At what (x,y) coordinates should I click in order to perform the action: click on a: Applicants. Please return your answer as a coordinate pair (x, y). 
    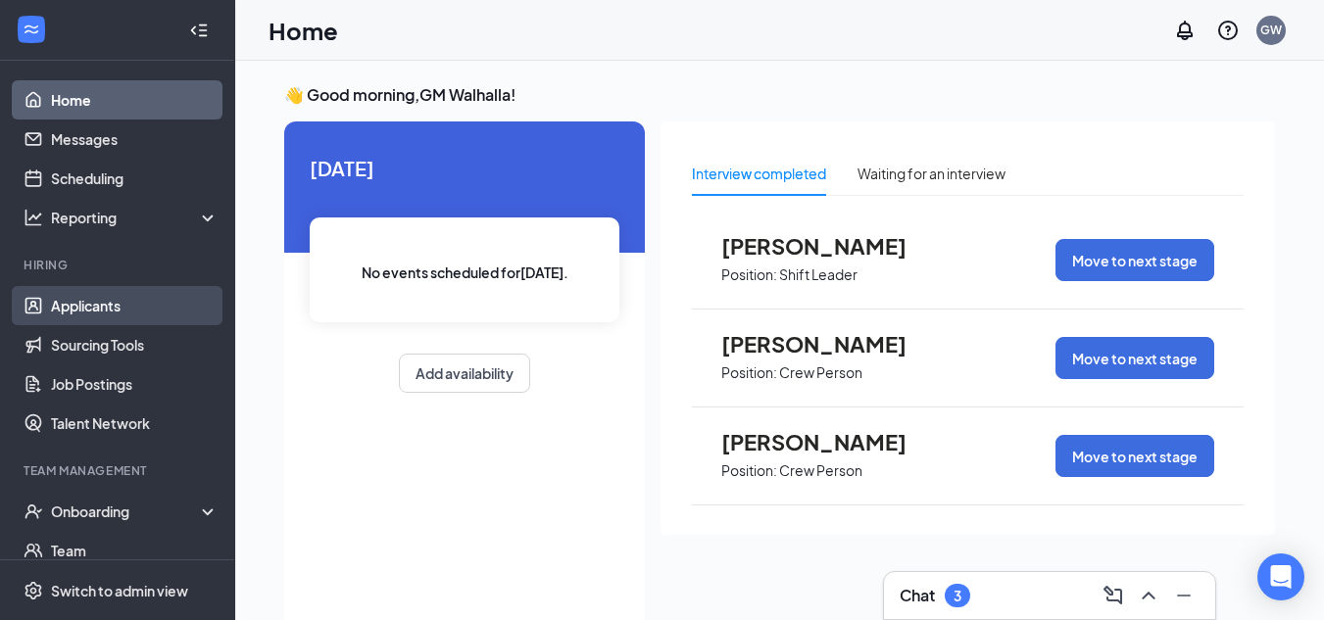
    Looking at the image, I should click on (134, 306).